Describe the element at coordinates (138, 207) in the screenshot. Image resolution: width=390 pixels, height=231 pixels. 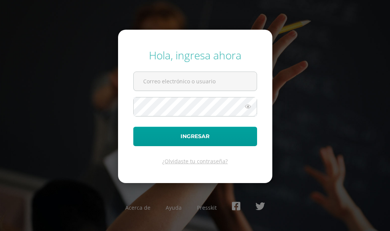
I see `a: Acerca de` at that location.